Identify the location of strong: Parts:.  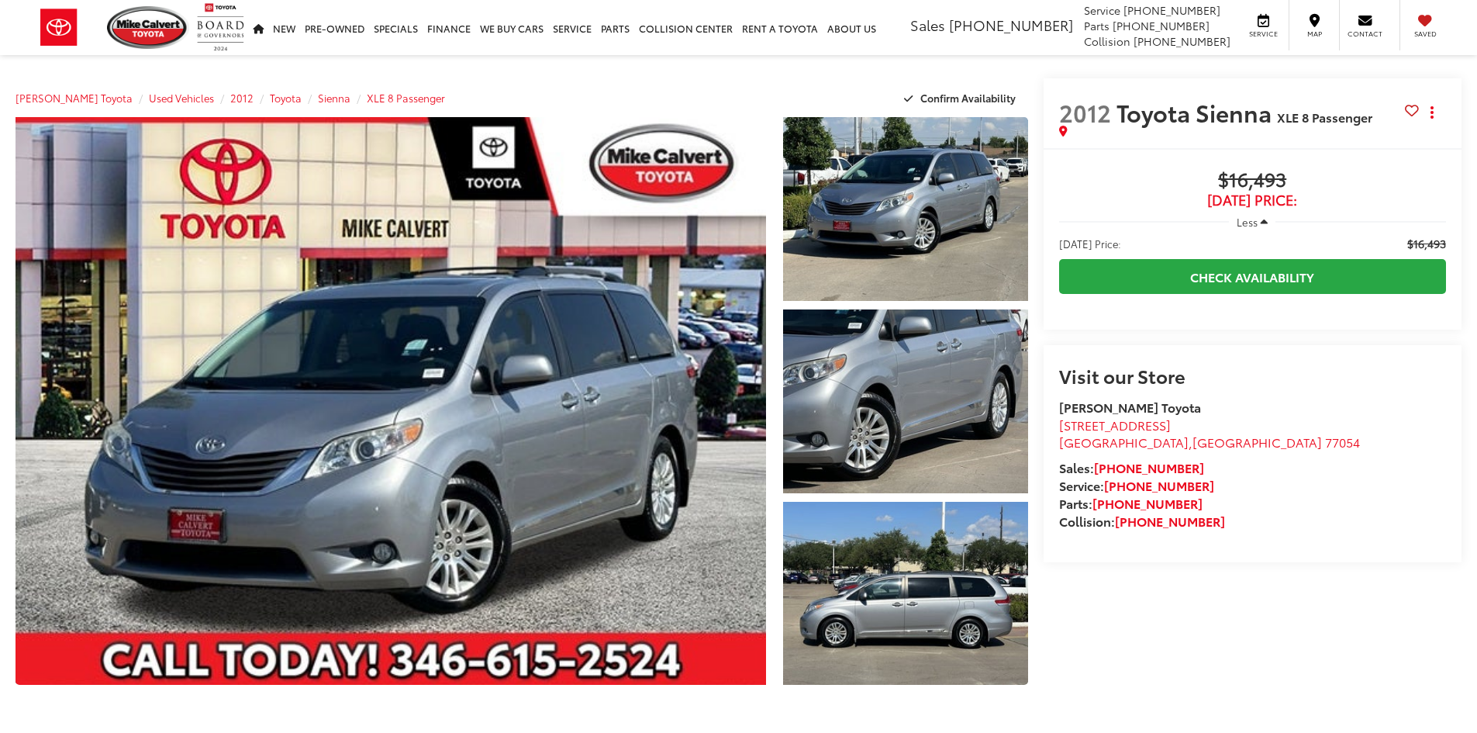
(1131, 503).